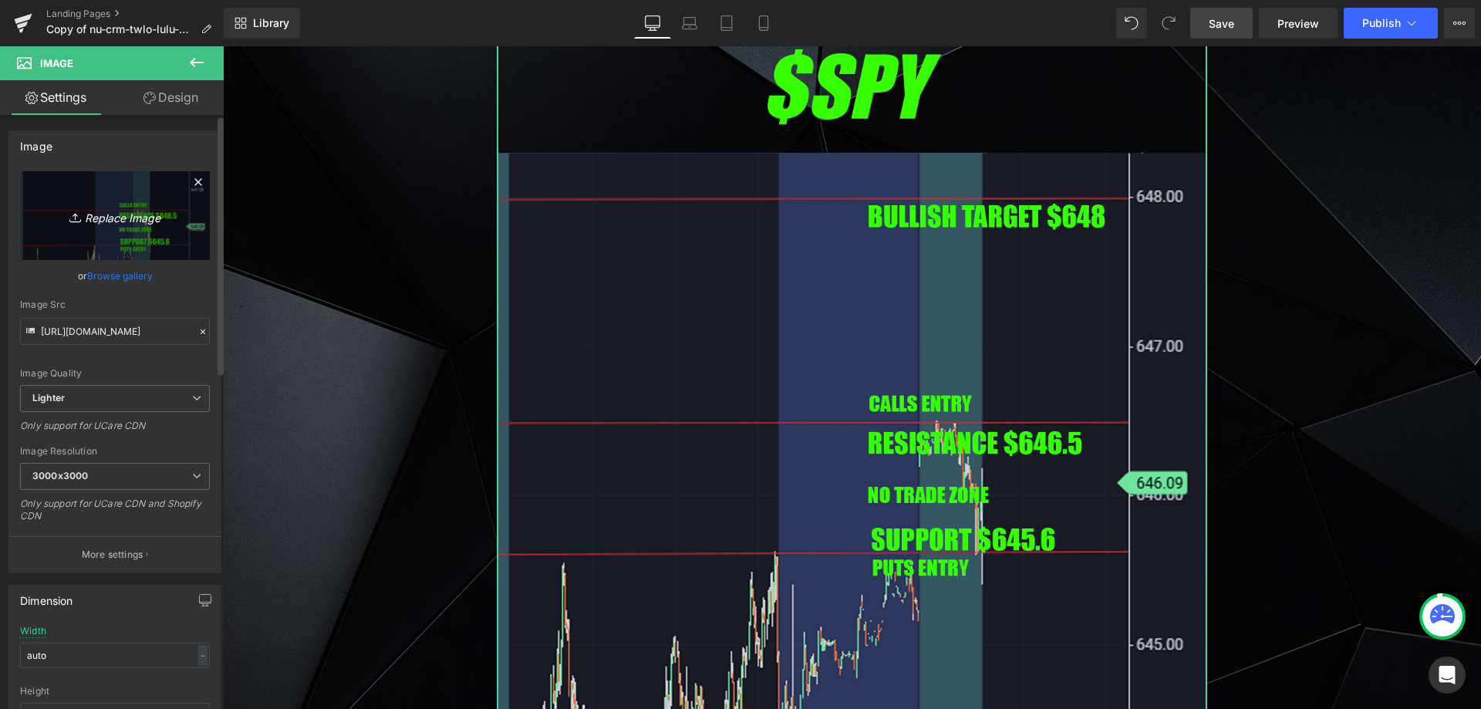 This screenshot has height=709, width=1481. I want to click on button: Publish, so click(1391, 23).